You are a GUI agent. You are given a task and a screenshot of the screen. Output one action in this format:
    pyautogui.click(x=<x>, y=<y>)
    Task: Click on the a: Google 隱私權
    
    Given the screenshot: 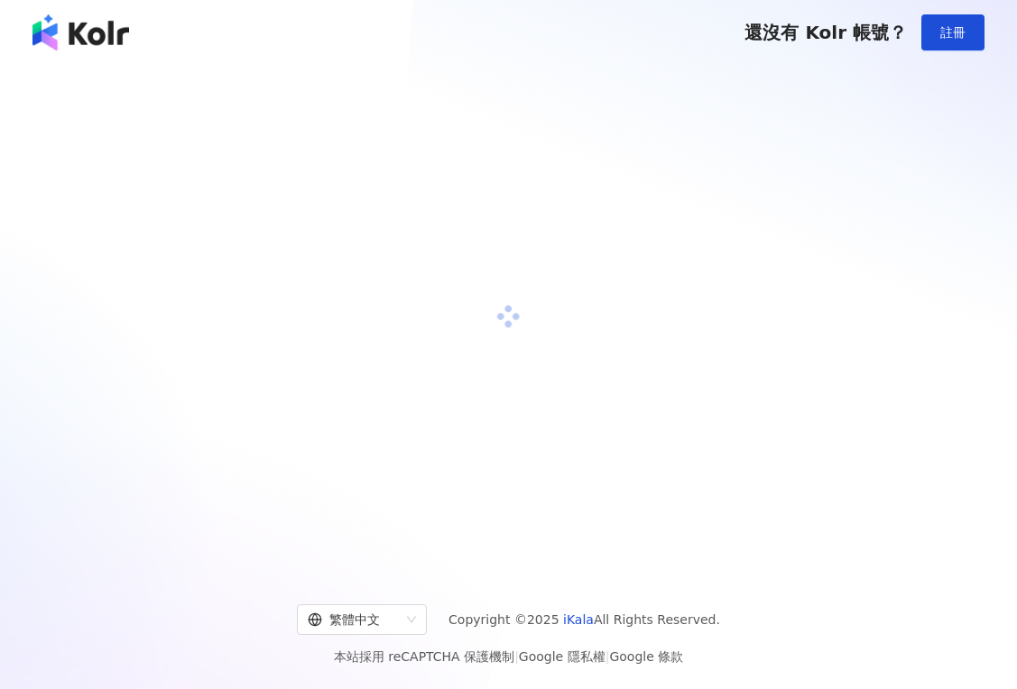 What is the action you would take?
    pyautogui.click(x=562, y=657)
    